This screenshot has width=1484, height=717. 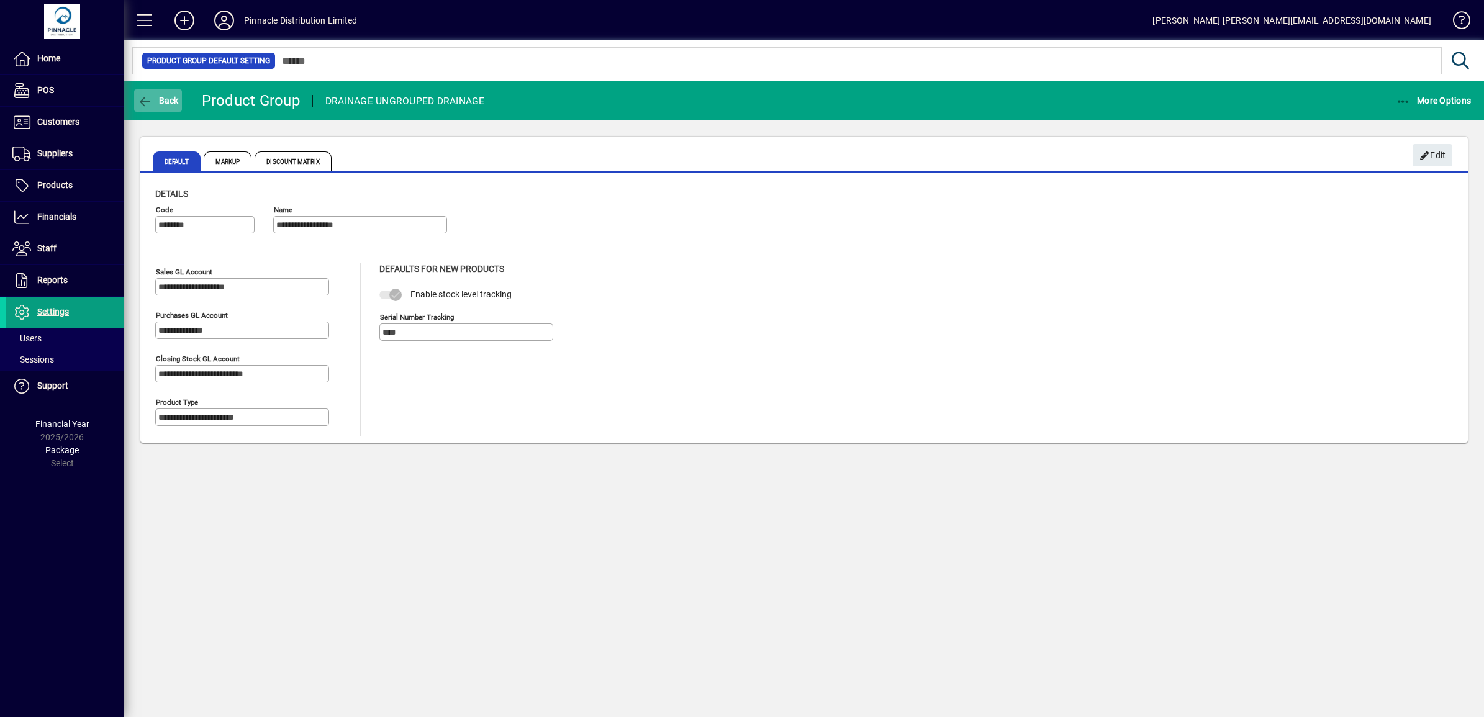 I want to click on span: Defaults for new products, so click(x=441, y=269).